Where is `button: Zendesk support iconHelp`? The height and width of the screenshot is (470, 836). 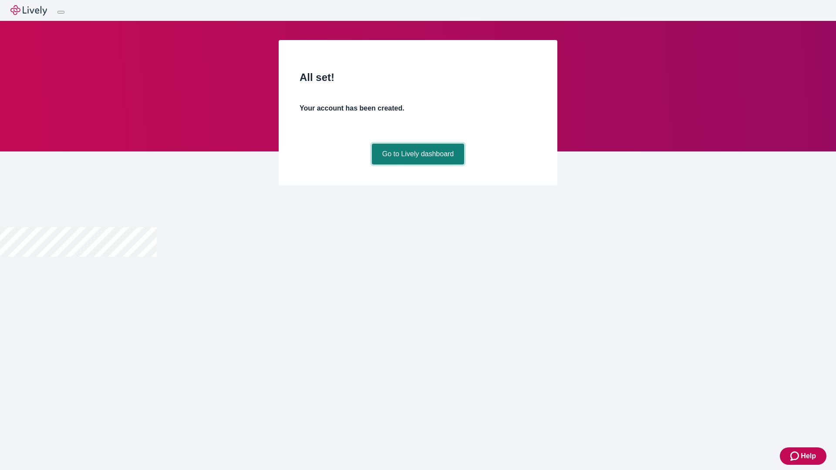
button: Zendesk support iconHelp is located at coordinates (803, 456).